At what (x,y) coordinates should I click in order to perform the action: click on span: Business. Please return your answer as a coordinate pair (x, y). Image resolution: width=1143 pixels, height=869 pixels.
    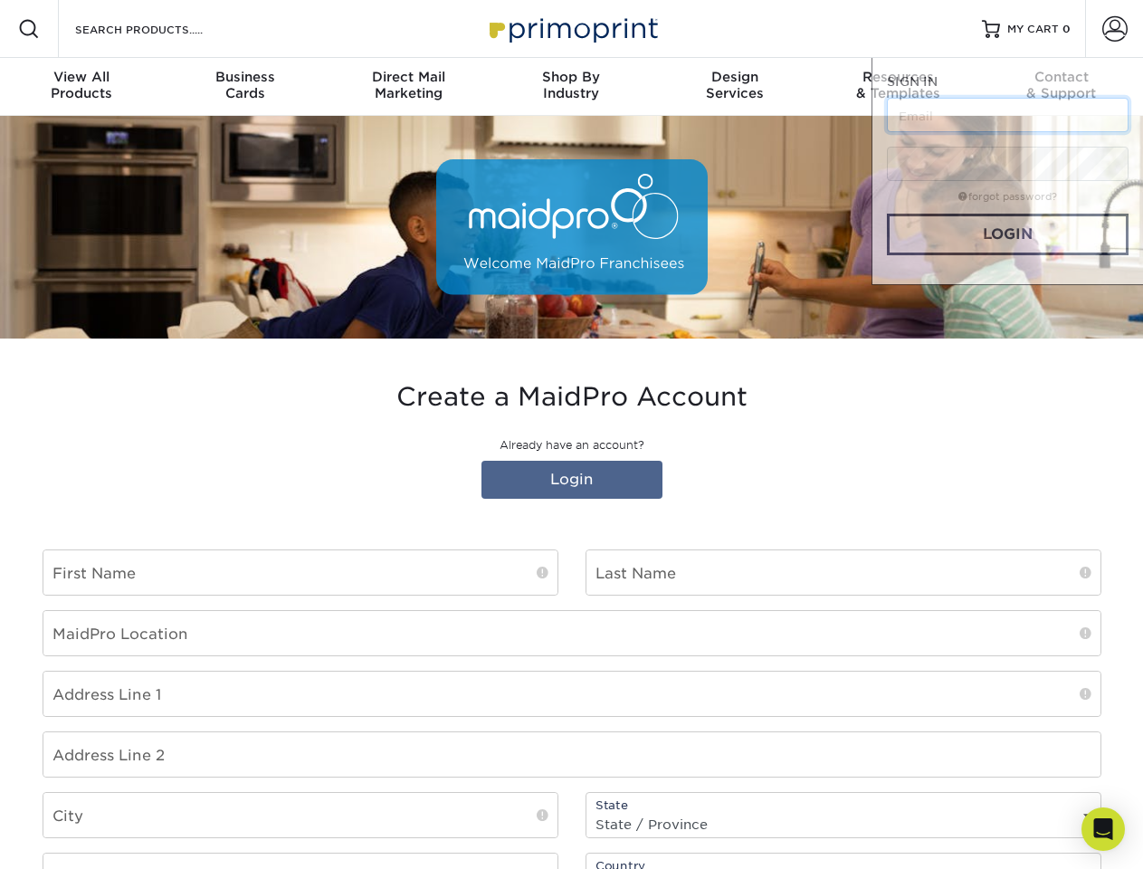
    Looking at the image, I should click on (244, 77).